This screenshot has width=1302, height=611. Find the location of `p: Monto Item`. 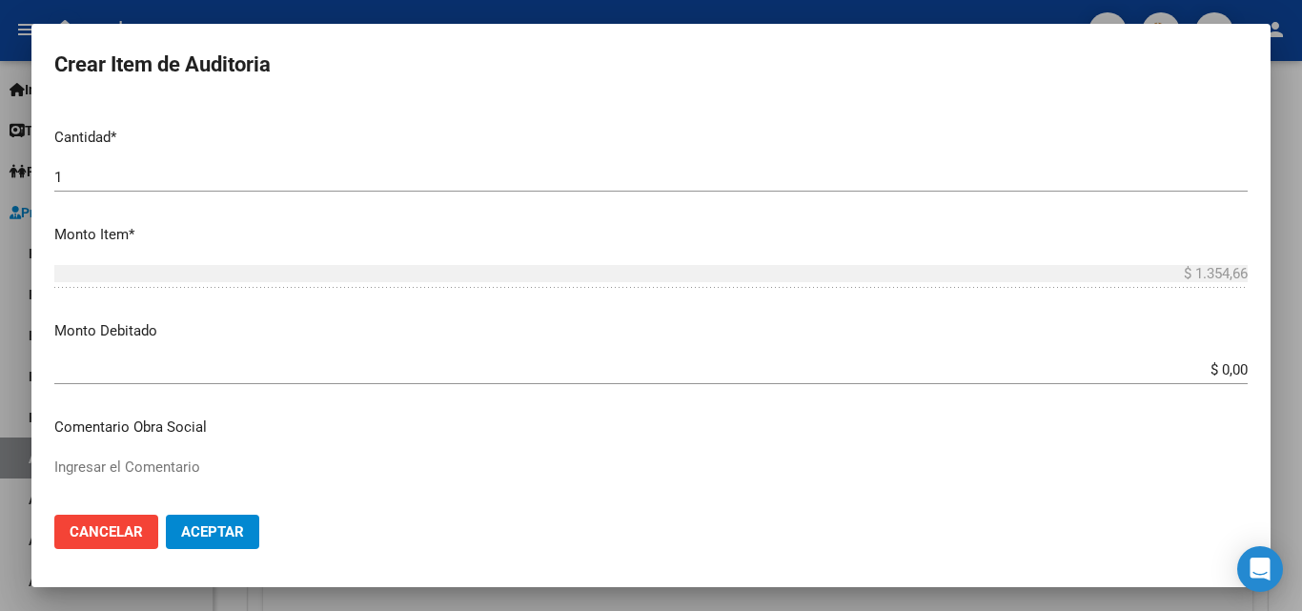

p: Monto Item is located at coordinates (651, 234).